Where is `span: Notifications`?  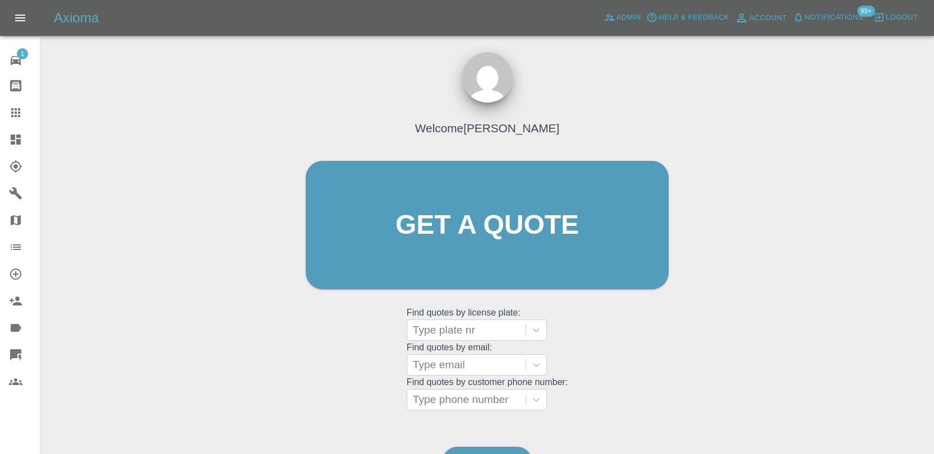
span: Notifications is located at coordinates (834, 17).